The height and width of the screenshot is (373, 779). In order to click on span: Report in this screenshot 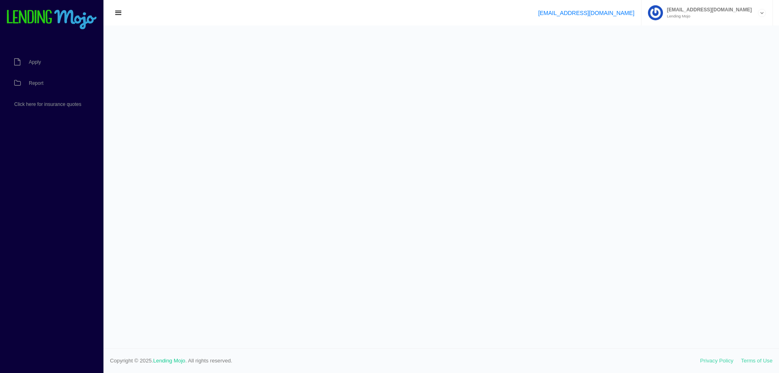, I will do `click(36, 83)`.